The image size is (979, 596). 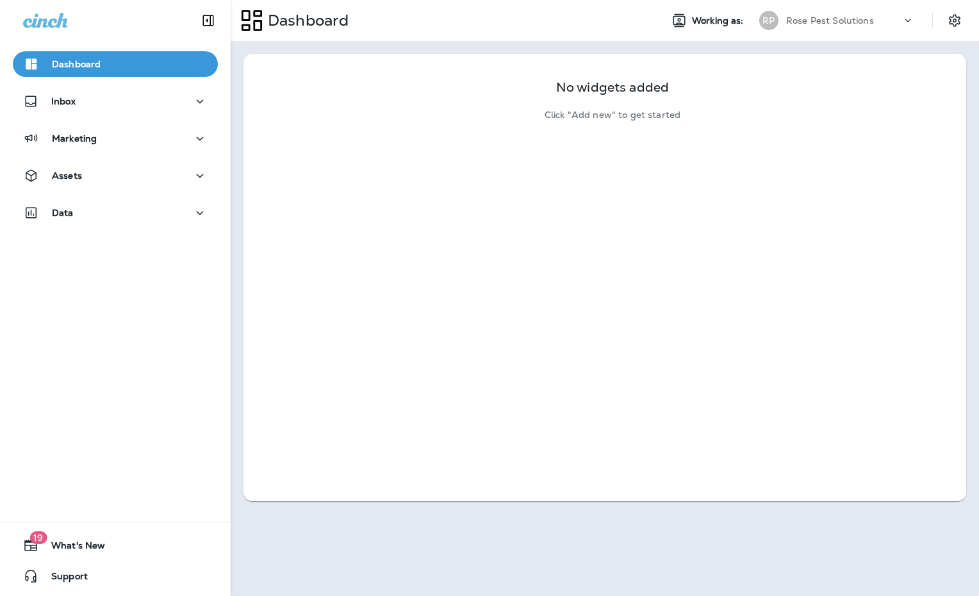 I want to click on div: RP, so click(x=769, y=20).